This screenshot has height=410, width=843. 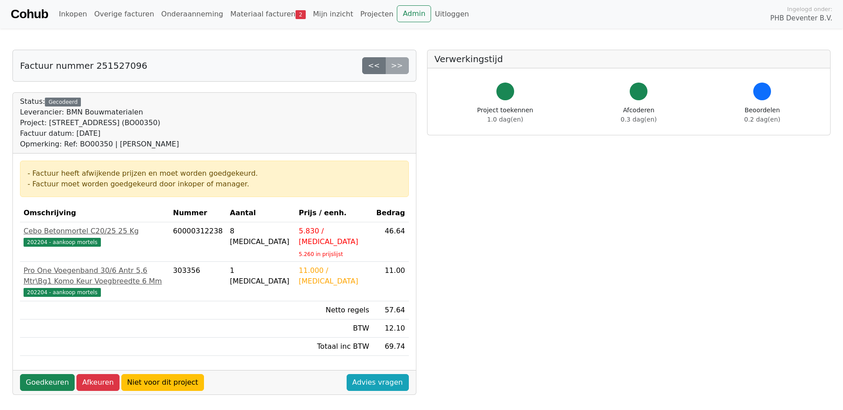 What do you see at coordinates (99, 112) in the screenshot?
I see `div: Leverancier: BMN Bouwmaterialen` at bounding box center [99, 112].